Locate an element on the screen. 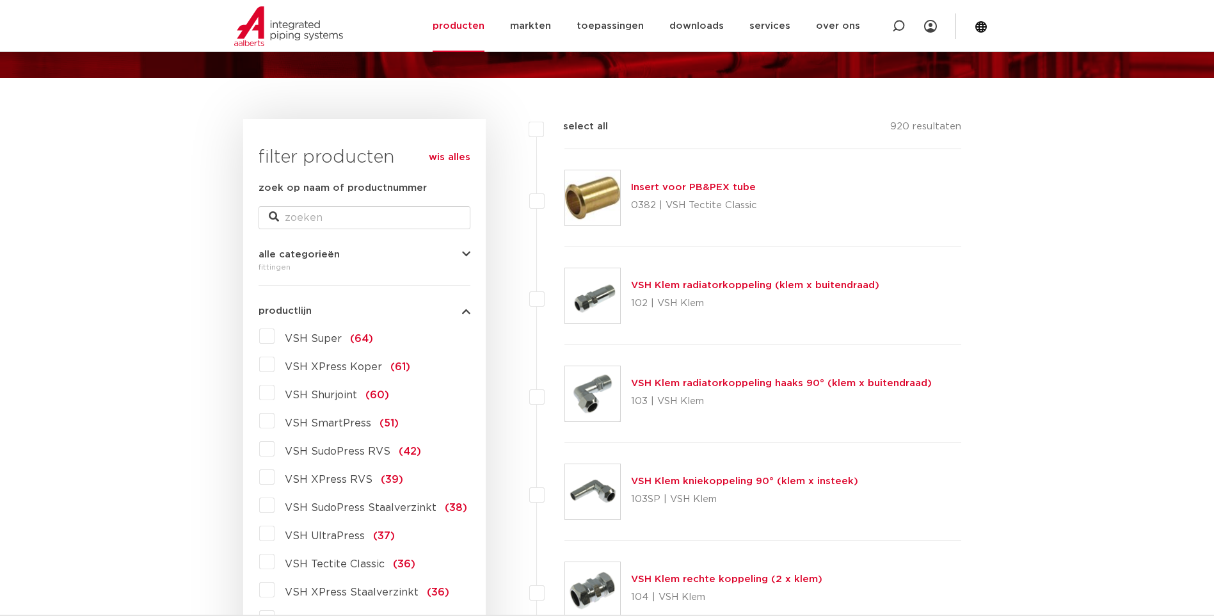 This screenshot has width=1214, height=616. a: VSH Klem radiatorkoppeling haaks 90° (klem x buitendraad) is located at coordinates (782, 383).